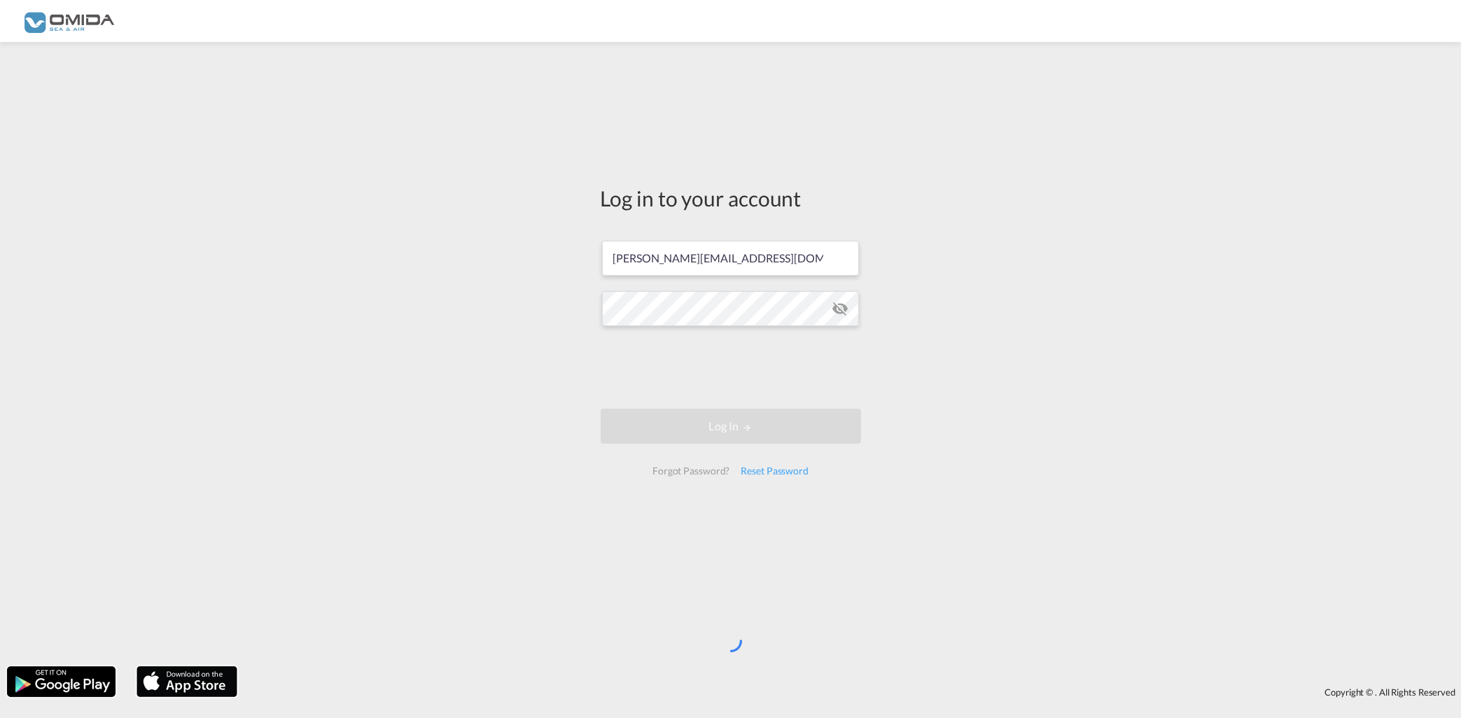  What do you see at coordinates (852, 692) in the screenshot?
I see `div: Copyright © . All Rights Reserved` at bounding box center [852, 692].